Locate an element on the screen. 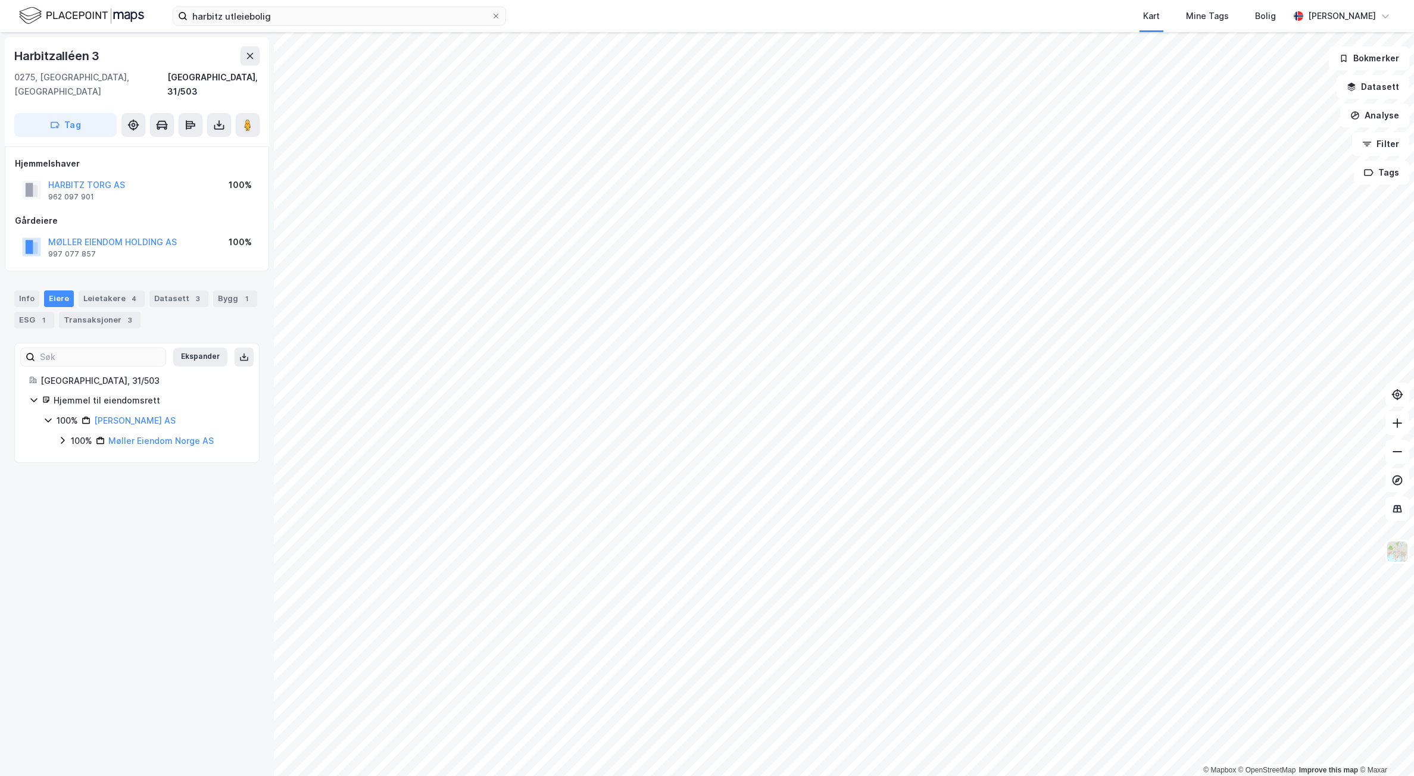 The width and height of the screenshot is (1414, 776). button: Analyse is located at coordinates (1374, 115).